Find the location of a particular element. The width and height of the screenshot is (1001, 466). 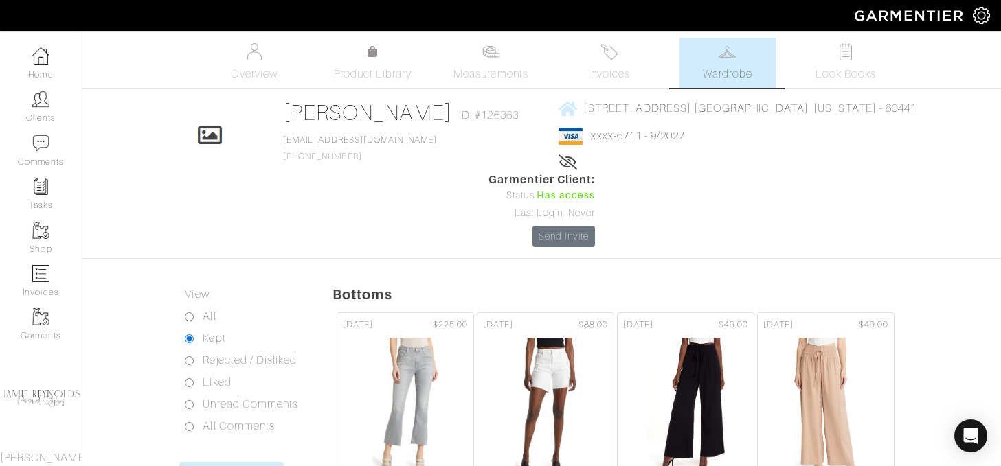

span: Has access is located at coordinates (566, 196).